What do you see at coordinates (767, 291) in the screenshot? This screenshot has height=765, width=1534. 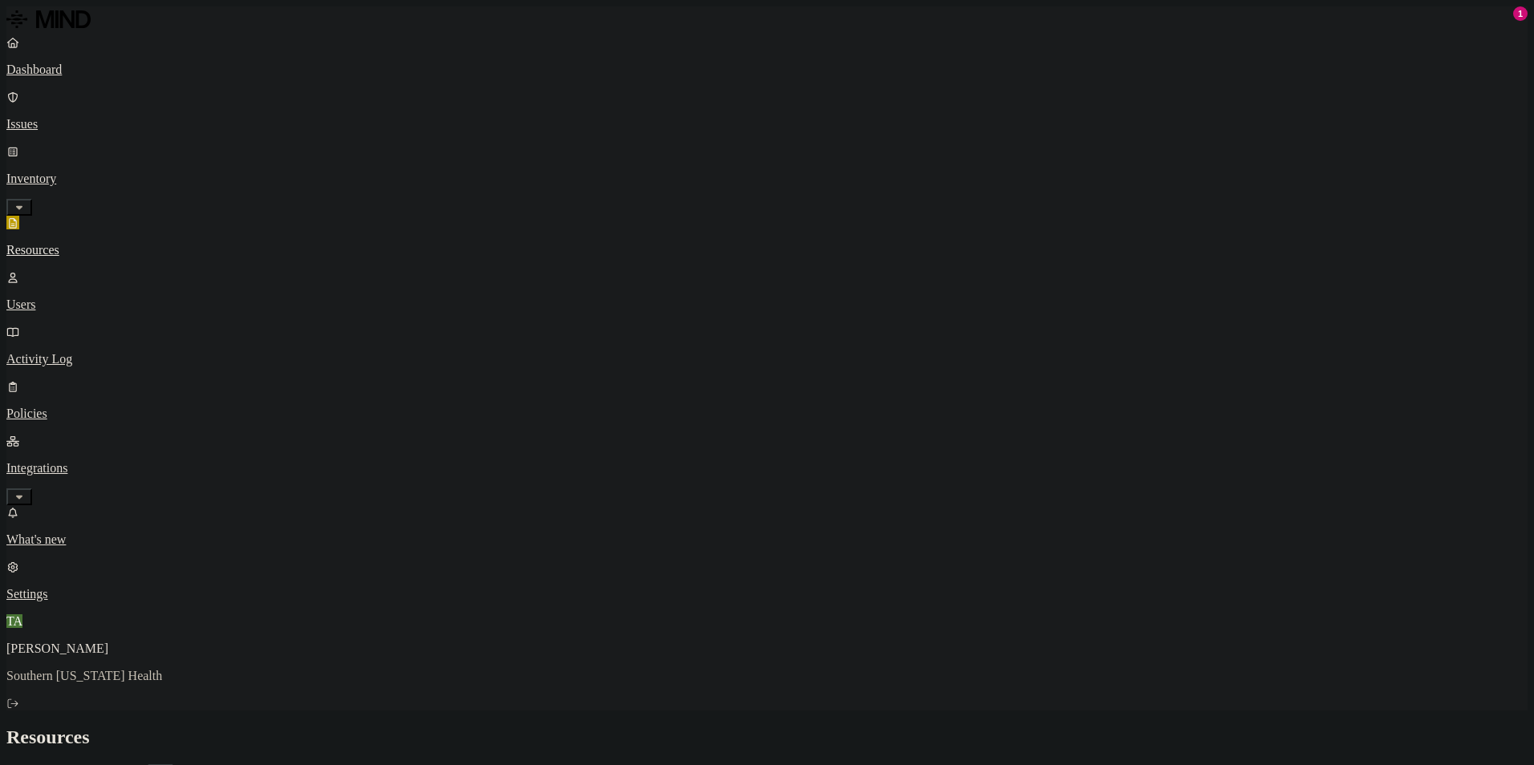 I see `a: Users` at bounding box center [767, 291].